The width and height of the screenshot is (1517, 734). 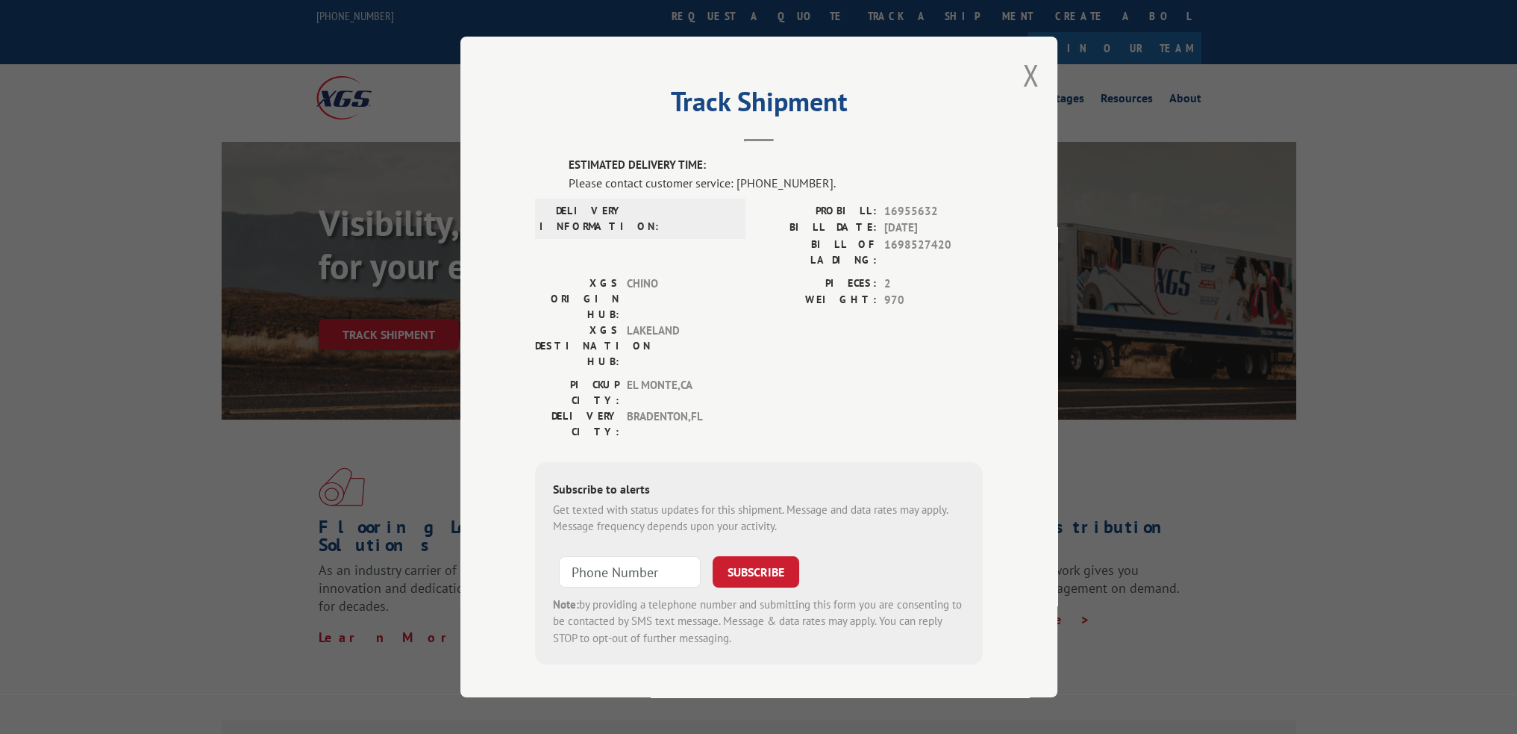 I want to click on label: ESTIMATED DELIVERY TIME:, so click(x=775, y=165).